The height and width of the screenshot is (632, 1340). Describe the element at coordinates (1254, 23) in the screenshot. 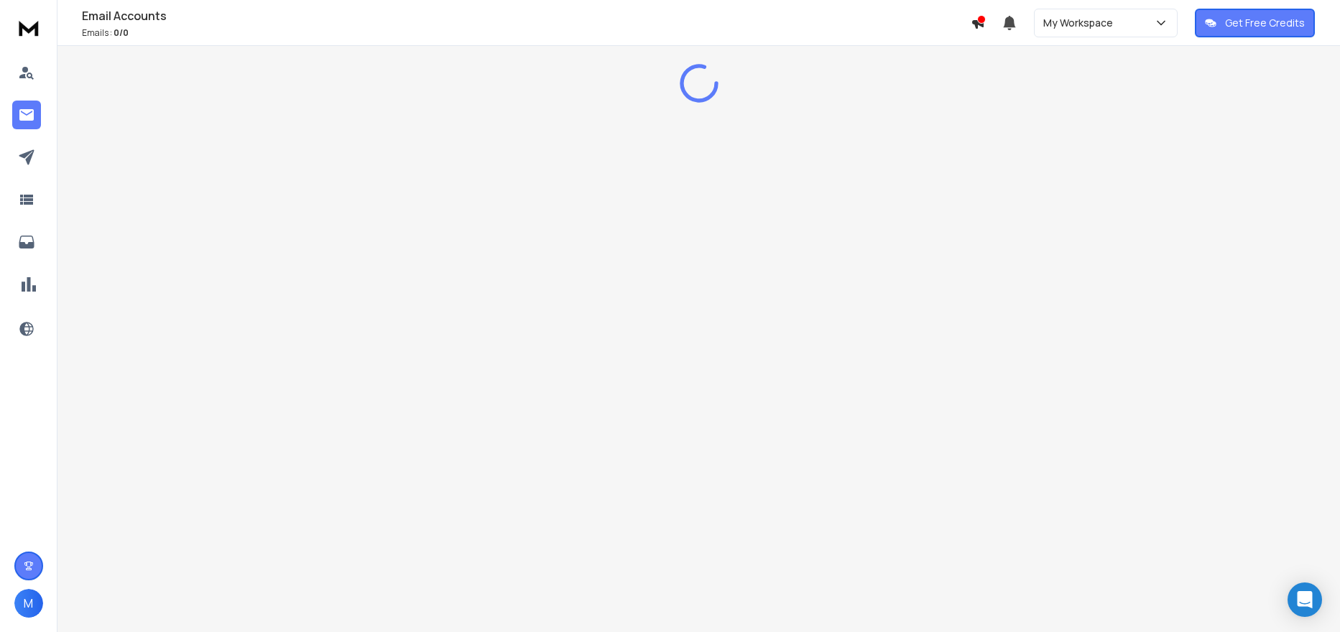

I see `button: Get Free Credits` at that location.